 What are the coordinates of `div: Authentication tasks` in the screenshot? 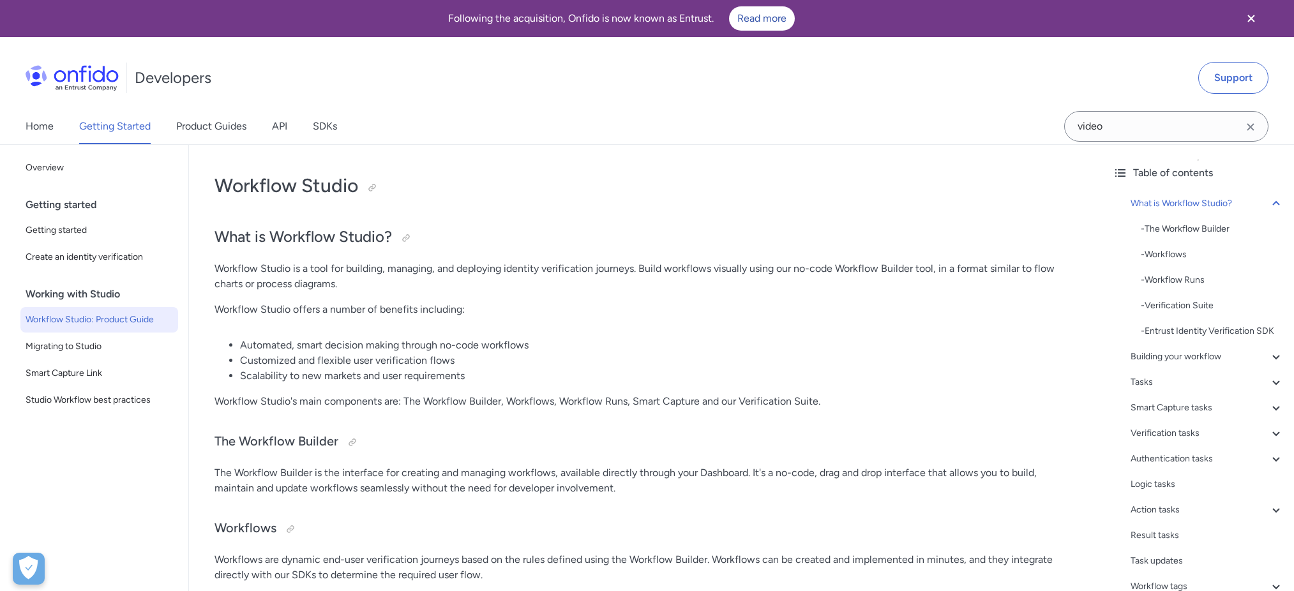 It's located at (1207, 459).